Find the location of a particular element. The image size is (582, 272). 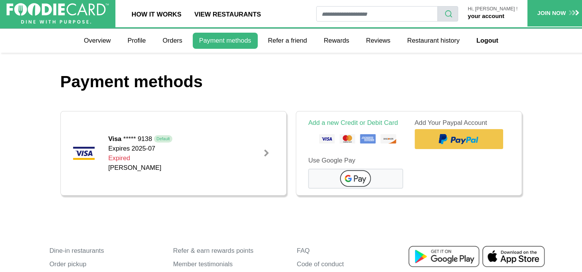

a: Dine-in restaurants is located at coordinates (105, 251).